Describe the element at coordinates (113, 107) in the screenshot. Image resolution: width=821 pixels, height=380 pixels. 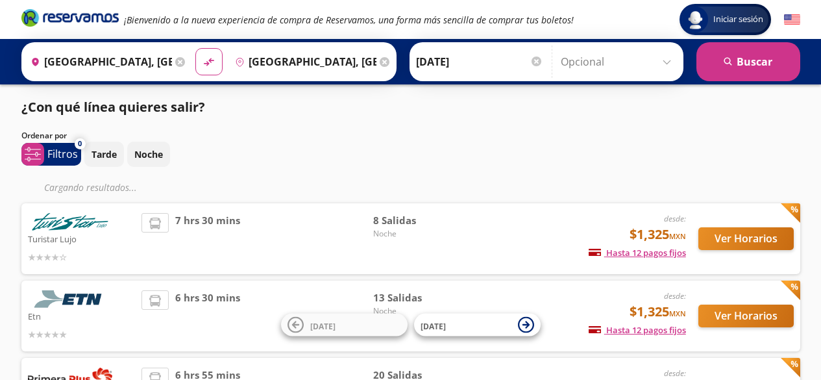
I see `p: ¿Con qué línea quieres salir?` at that location.